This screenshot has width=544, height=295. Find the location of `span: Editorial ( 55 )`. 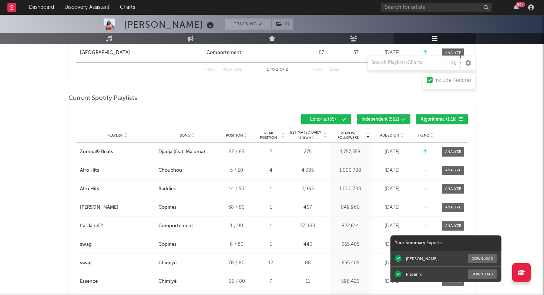

span: Editorial ( 55 ) is located at coordinates (323, 119).